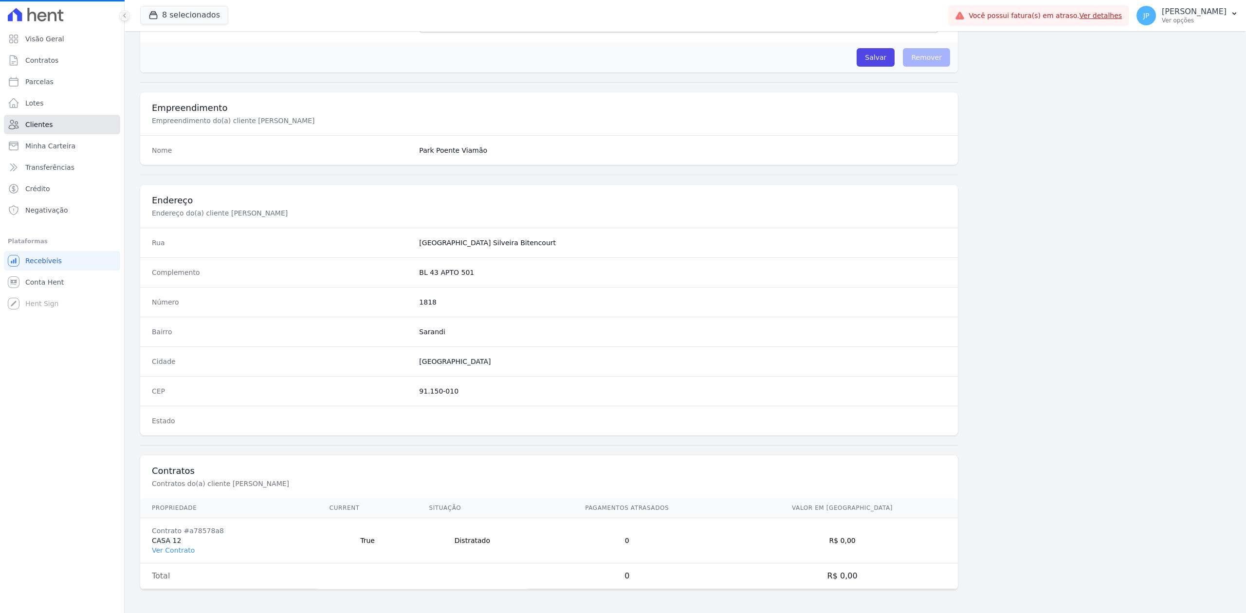 The width and height of the screenshot is (1246, 613). Describe the element at coordinates (682, 272) in the screenshot. I see `dd: BL 43 APTO 501` at that location.